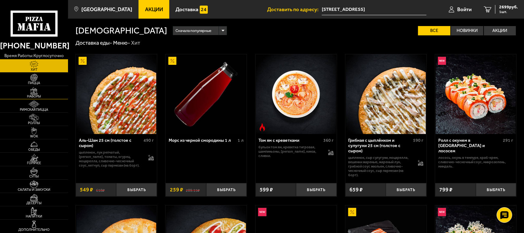  What do you see at coordinates (262, 127) in the screenshot?
I see `img: Острое блюдо` at bounding box center [262, 127].